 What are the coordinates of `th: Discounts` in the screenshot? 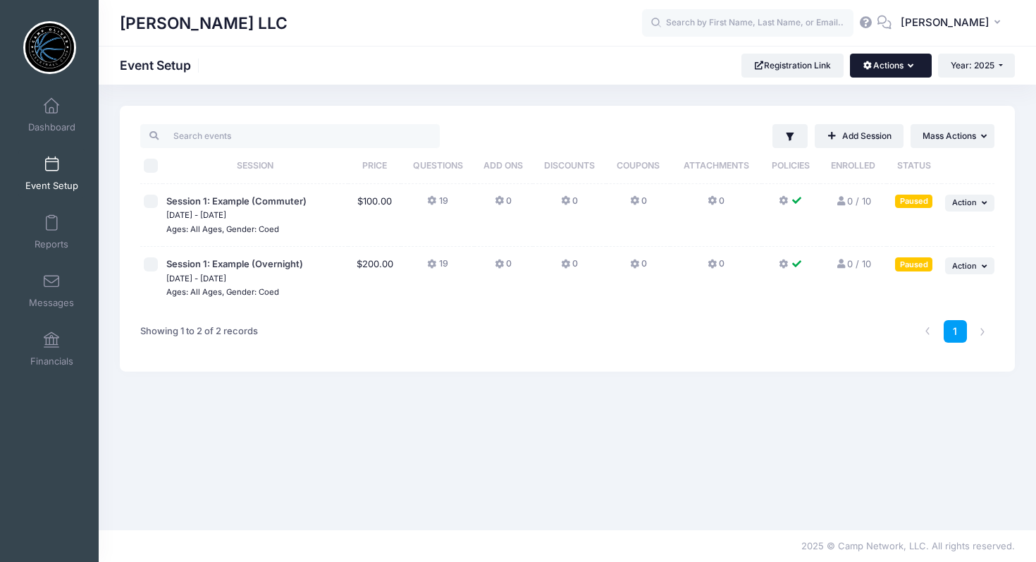 It's located at (569, 166).